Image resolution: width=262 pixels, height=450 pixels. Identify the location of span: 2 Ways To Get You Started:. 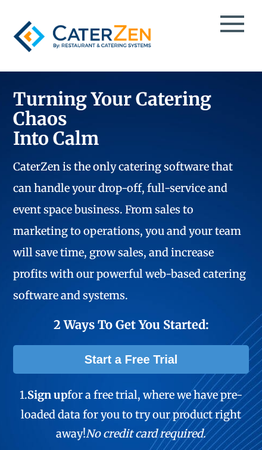
(131, 325).